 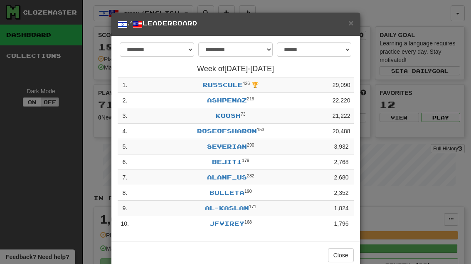 I want to click on td: 2,768, so click(x=341, y=162).